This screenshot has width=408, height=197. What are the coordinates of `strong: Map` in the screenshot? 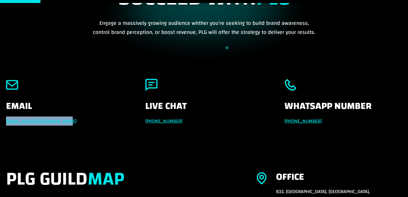 It's located at (106, 178).